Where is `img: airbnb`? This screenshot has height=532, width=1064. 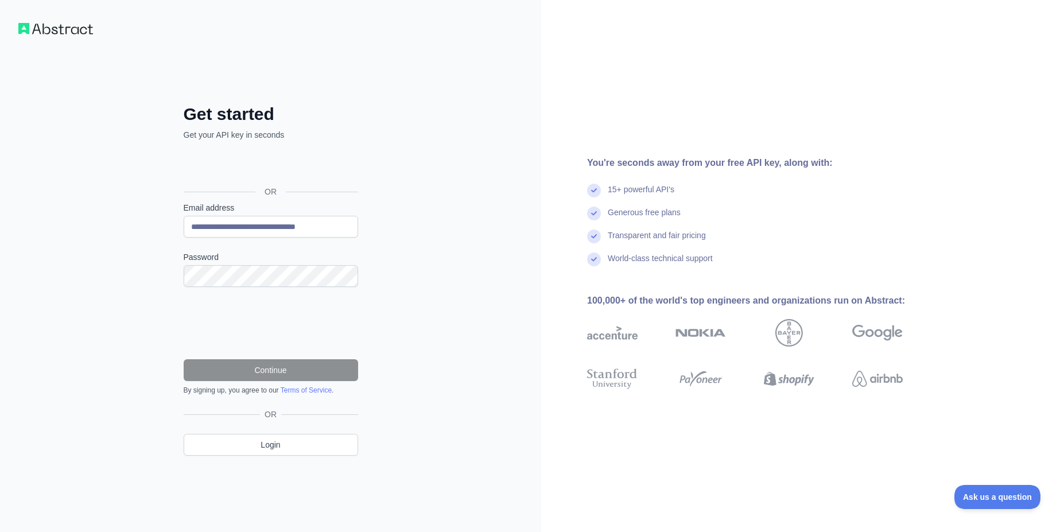 img: airbnb is located at coordinates (877, 379).